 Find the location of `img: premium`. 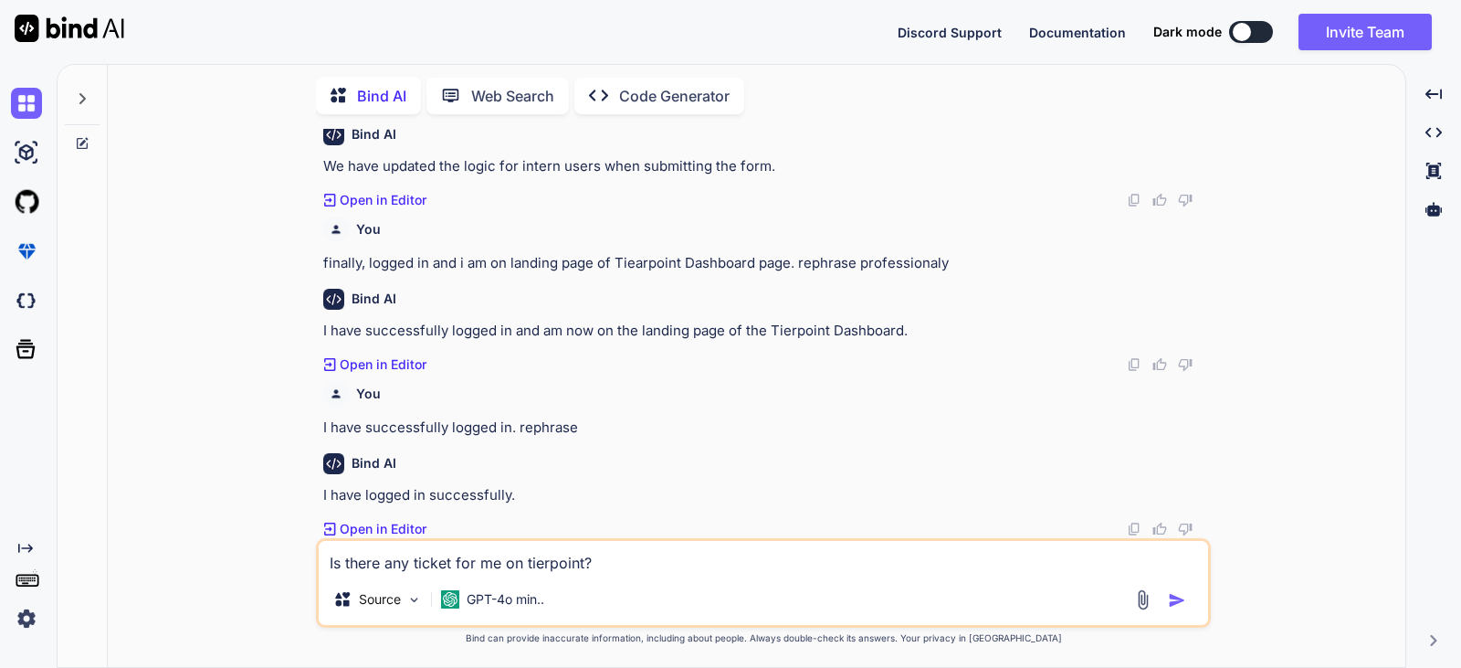

img: premium is located at coordinates (26, 251).